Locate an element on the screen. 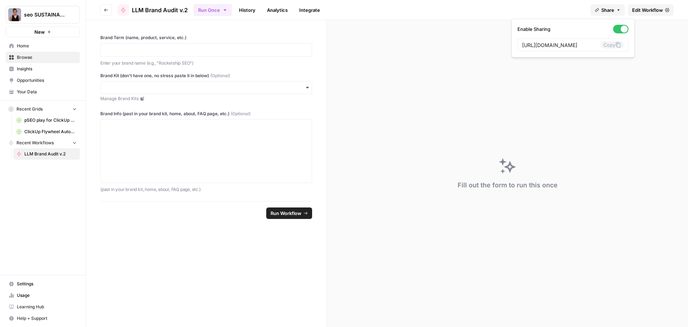  a: ClickUp Flywheel Automation Grid for Reddit is located at coordinates (47, 132).